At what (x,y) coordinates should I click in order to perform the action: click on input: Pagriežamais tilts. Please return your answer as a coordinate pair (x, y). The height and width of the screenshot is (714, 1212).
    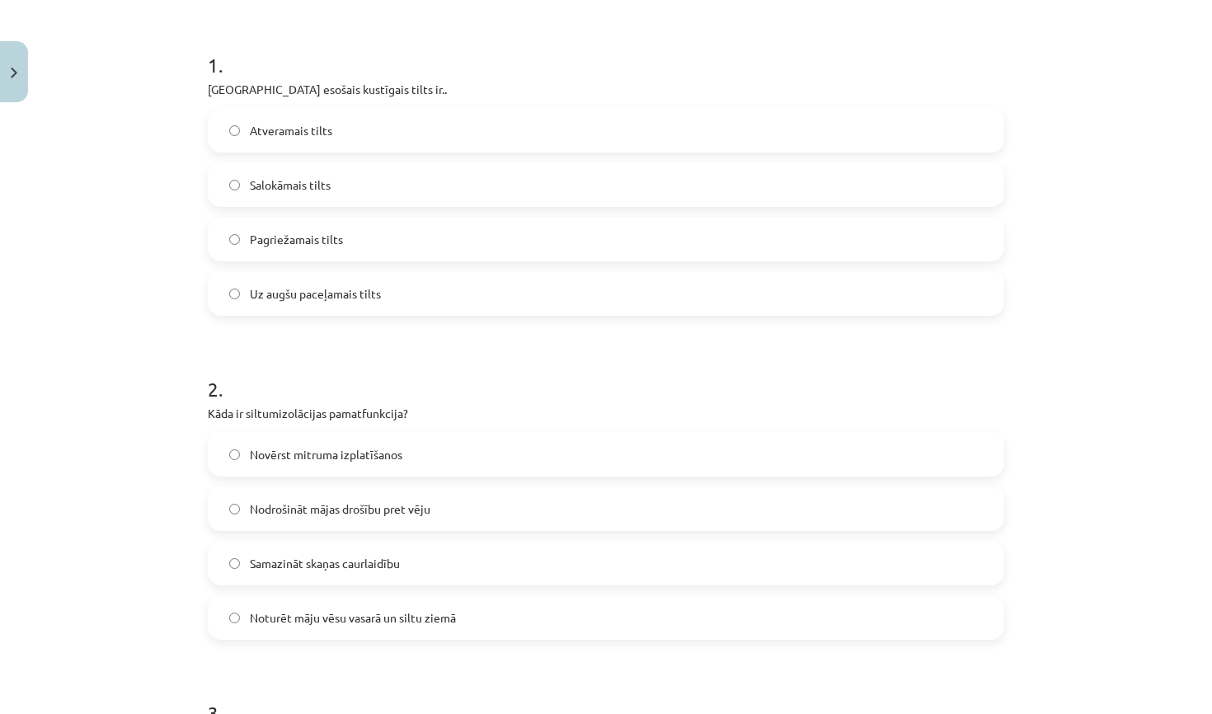
    Looking at the image, I should click on (234, 239).